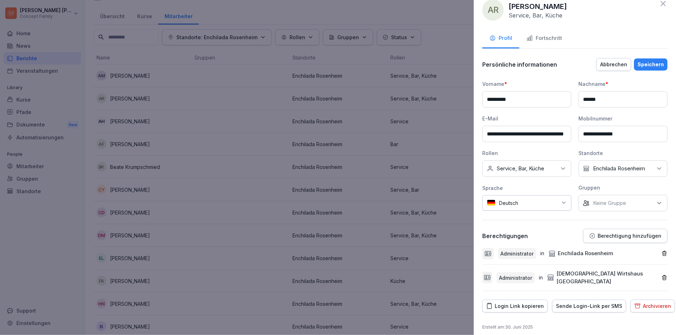 The image size is (676, 335). What do you see at coordinates (613, 64) in the screenshot?
I see `button: Abbrechen` at bounding box center [613, 64].